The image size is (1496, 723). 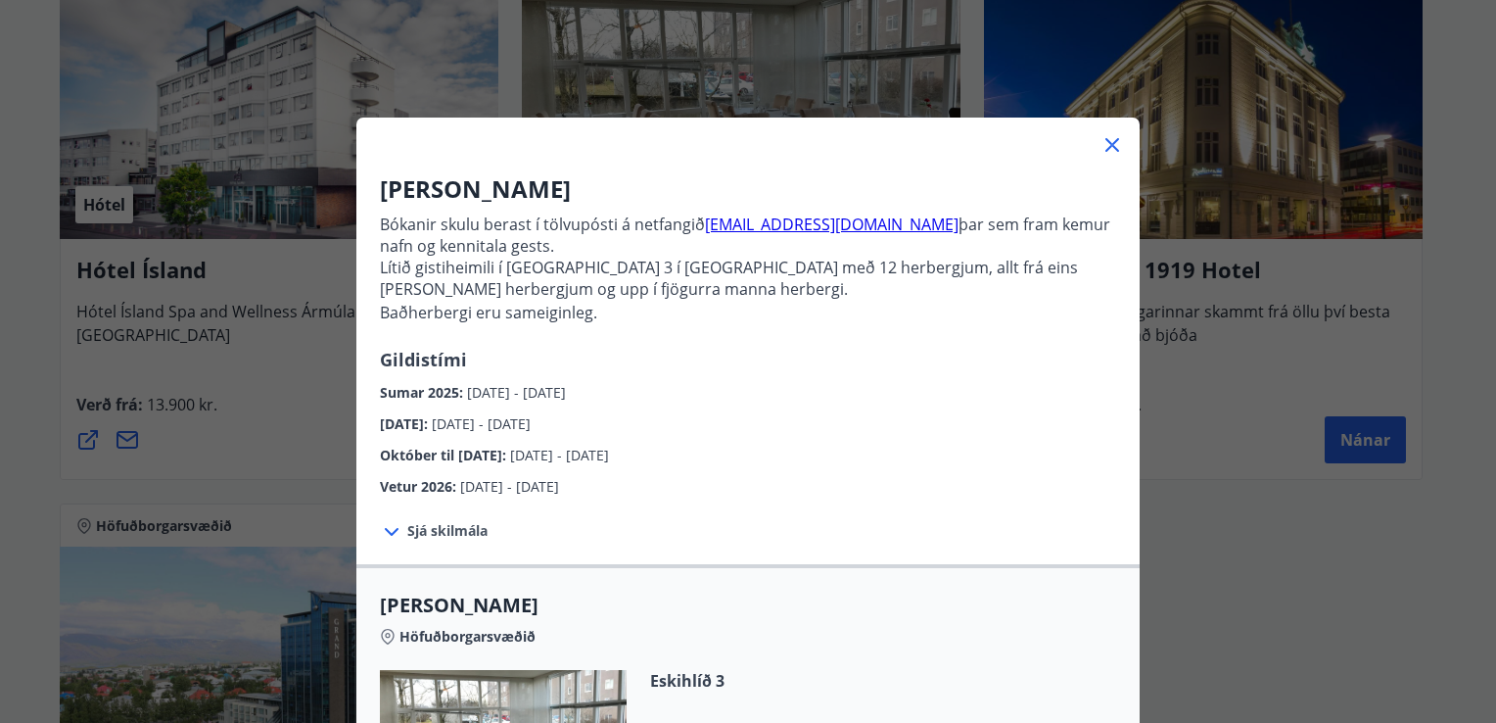 I want to click on span: Eskihlíð 3, so click(x=765, y=681).